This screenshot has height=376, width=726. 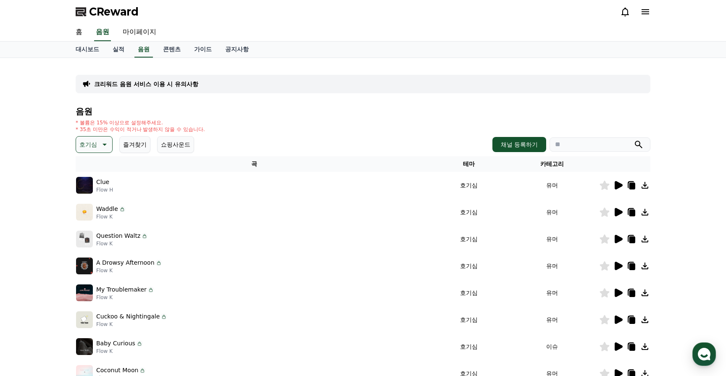 What do you see at coordinates (117, 370) in the screenshot?
I see `p: Coconut Moon` at bounding box center [117, 370].